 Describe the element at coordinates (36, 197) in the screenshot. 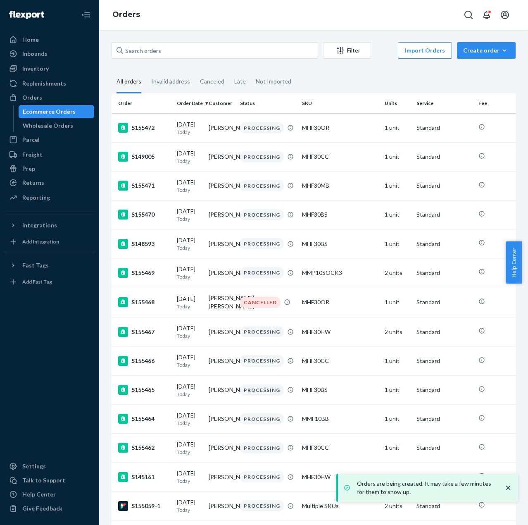

I see `div: Reporting` at that location.